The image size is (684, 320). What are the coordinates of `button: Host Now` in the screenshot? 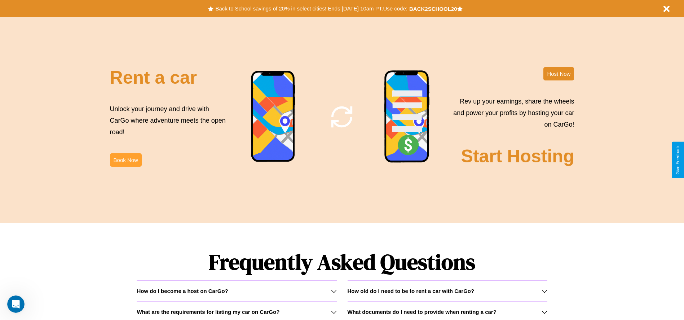 It's located at (558, 74).